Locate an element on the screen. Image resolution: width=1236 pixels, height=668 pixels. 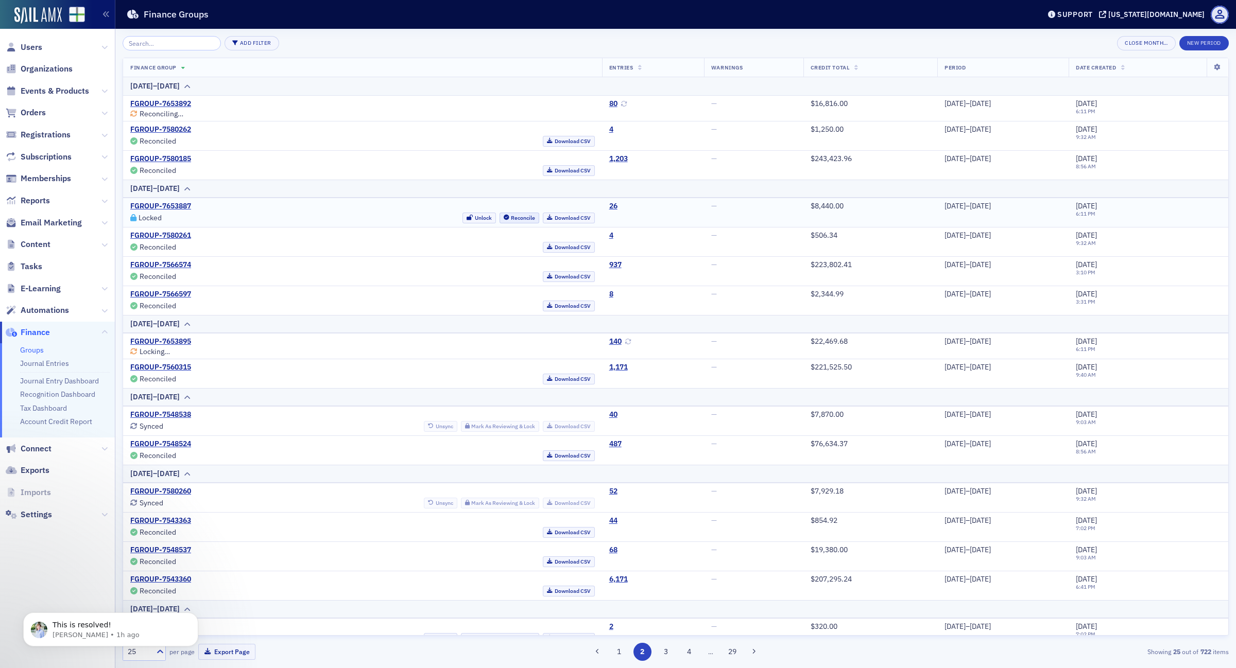
span: $1,250.00 is located at coordinates (827, 129).